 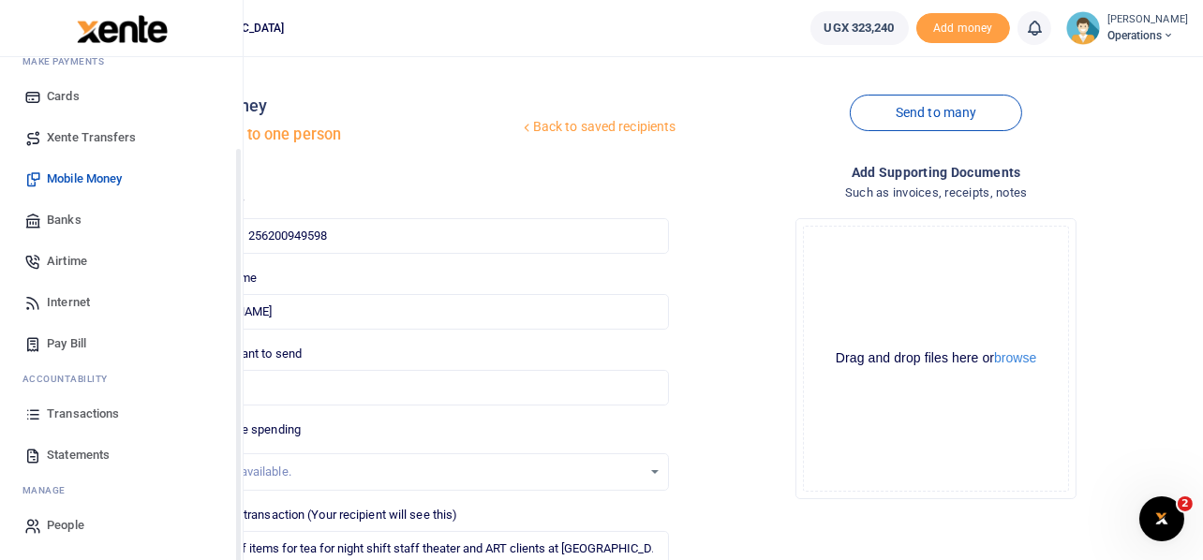 I want to click on span: People, so click(x=66, y=526).